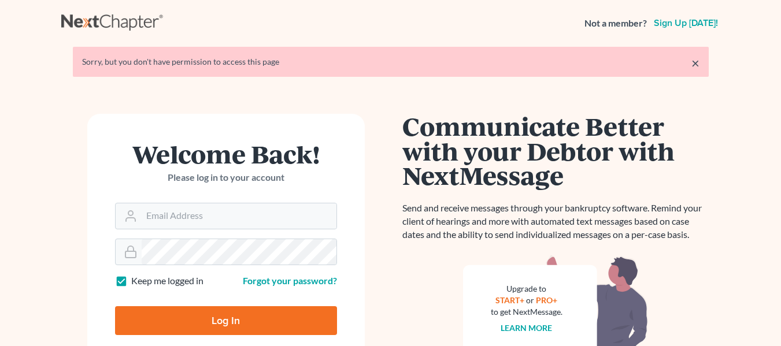 Image resolution: width=781 pixels, height=346 pixels. I want to click on a: PRO+, so click(546, 300).